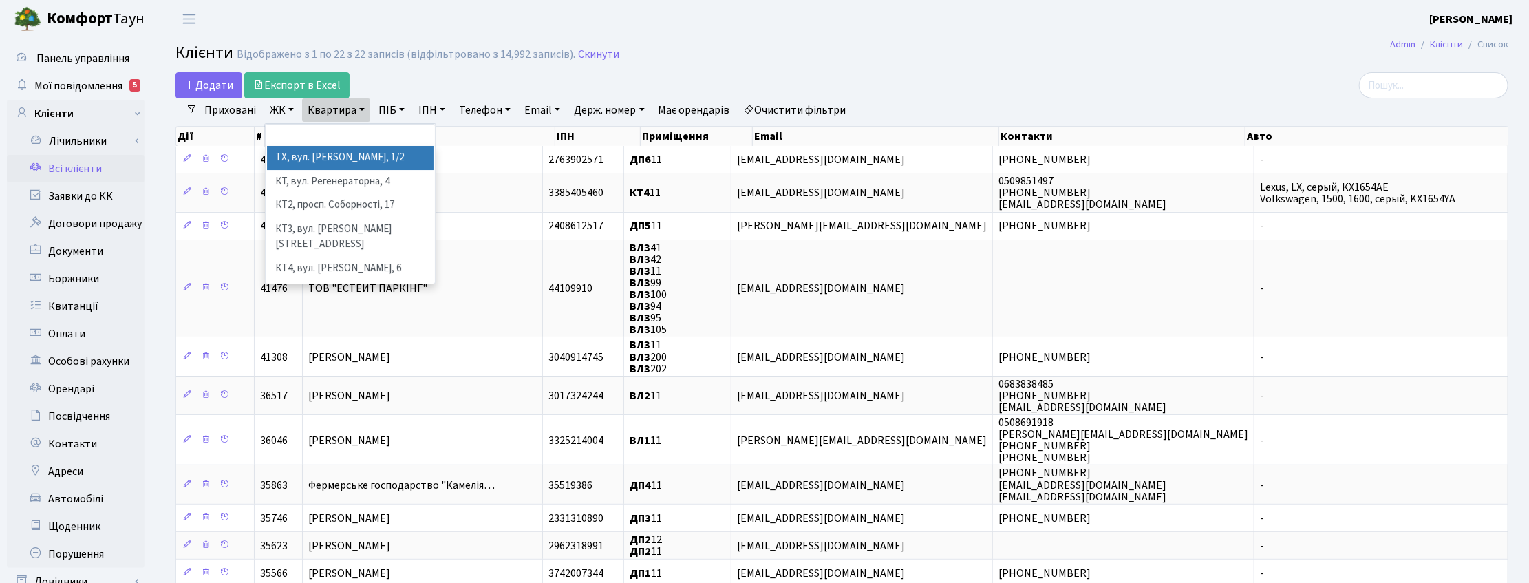 The width and height of the screenshot is (1529, 583). What do you see at coordinates (215, 136) in the screenshot?
I see `th: Дії` at bounding box center [215, 136].